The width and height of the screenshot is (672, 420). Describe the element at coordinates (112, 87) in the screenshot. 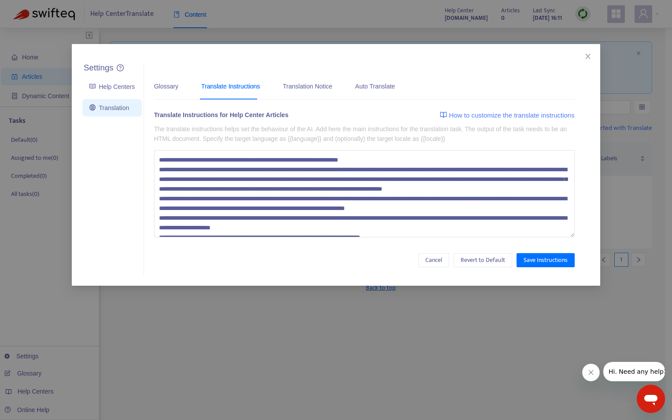

I see `a: Help Centers` at that location.